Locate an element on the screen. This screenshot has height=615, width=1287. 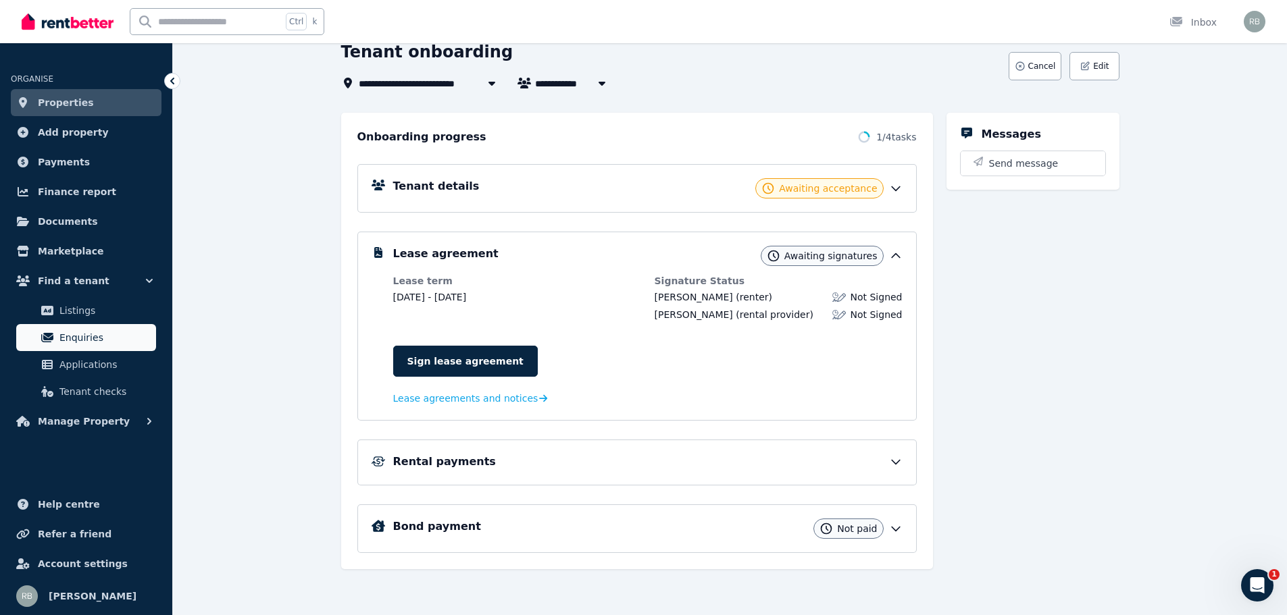
a: Finance report is located at coordinates (86, 192).